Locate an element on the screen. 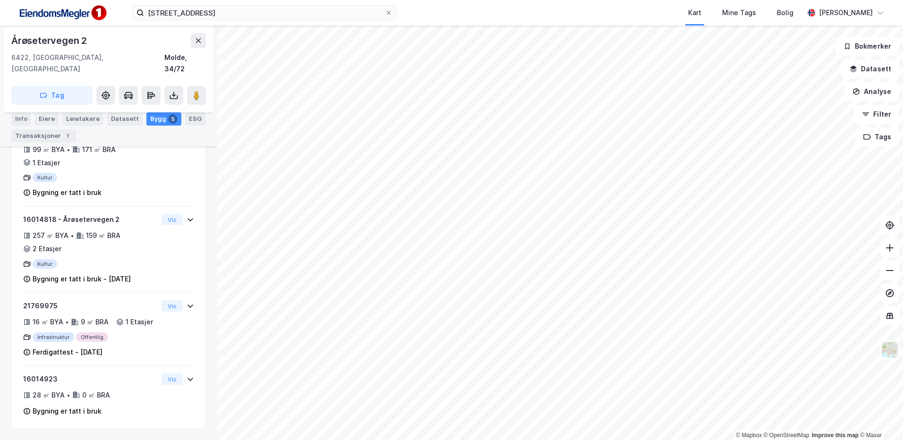 The width and height of the screenshot is (903, 440). button: Datasett is located at coordinates (870, 69).